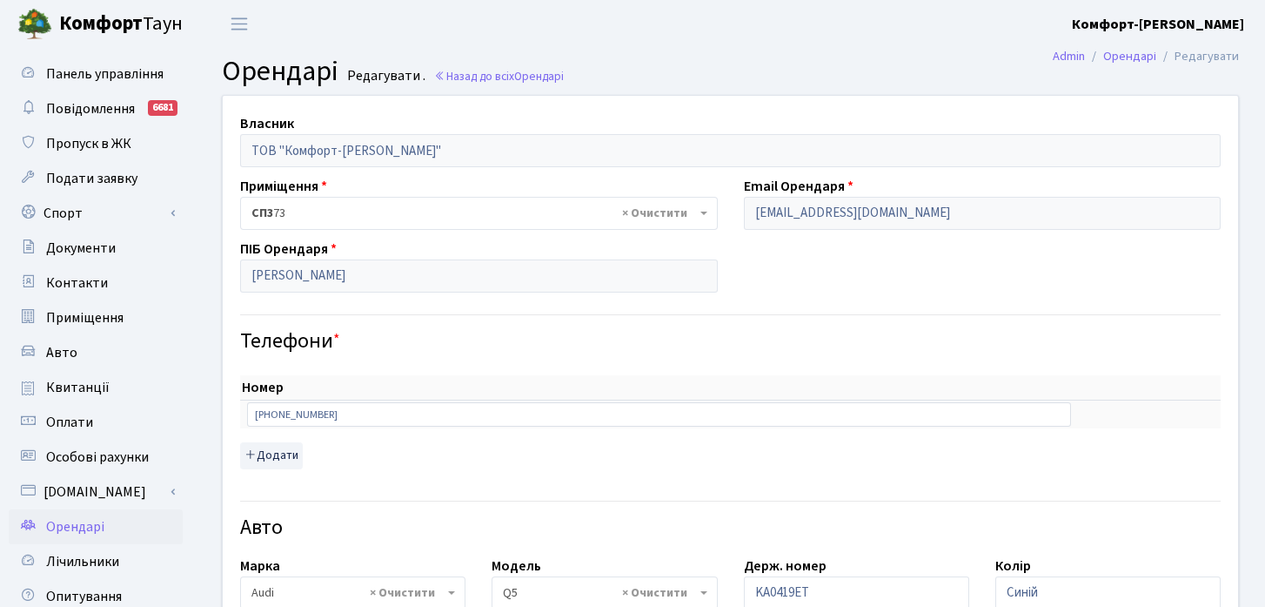  What do you see at coordinates (121, 24) in the screenshot?
I see `span: Таун` at bounding box center [121, 24].